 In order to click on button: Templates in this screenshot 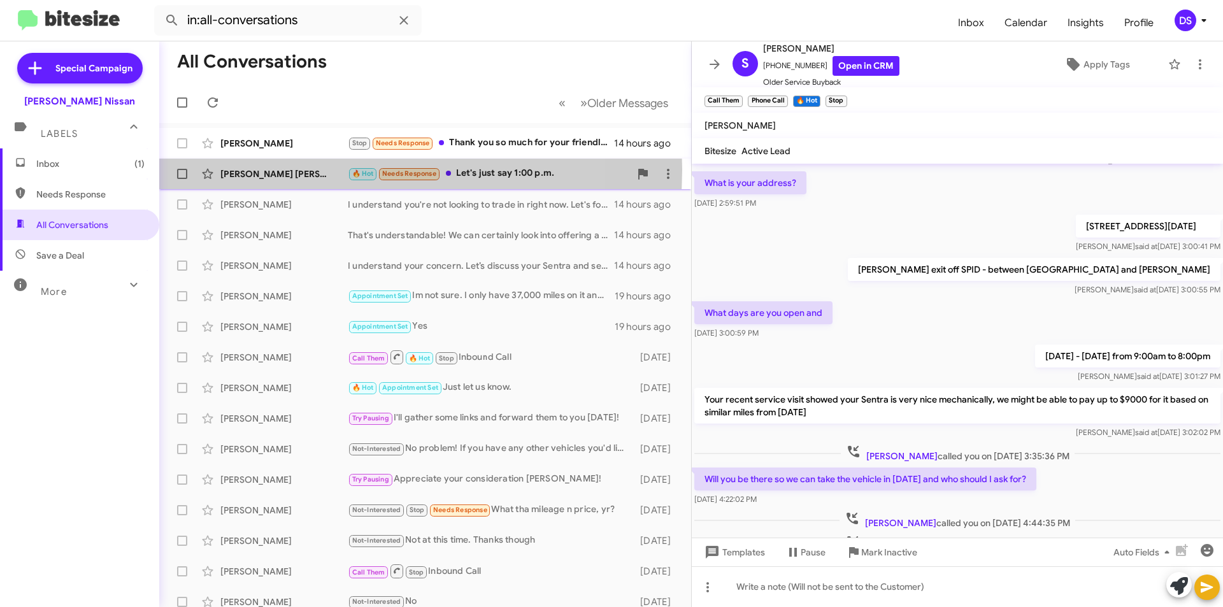, I will do `click(733, 552)`.